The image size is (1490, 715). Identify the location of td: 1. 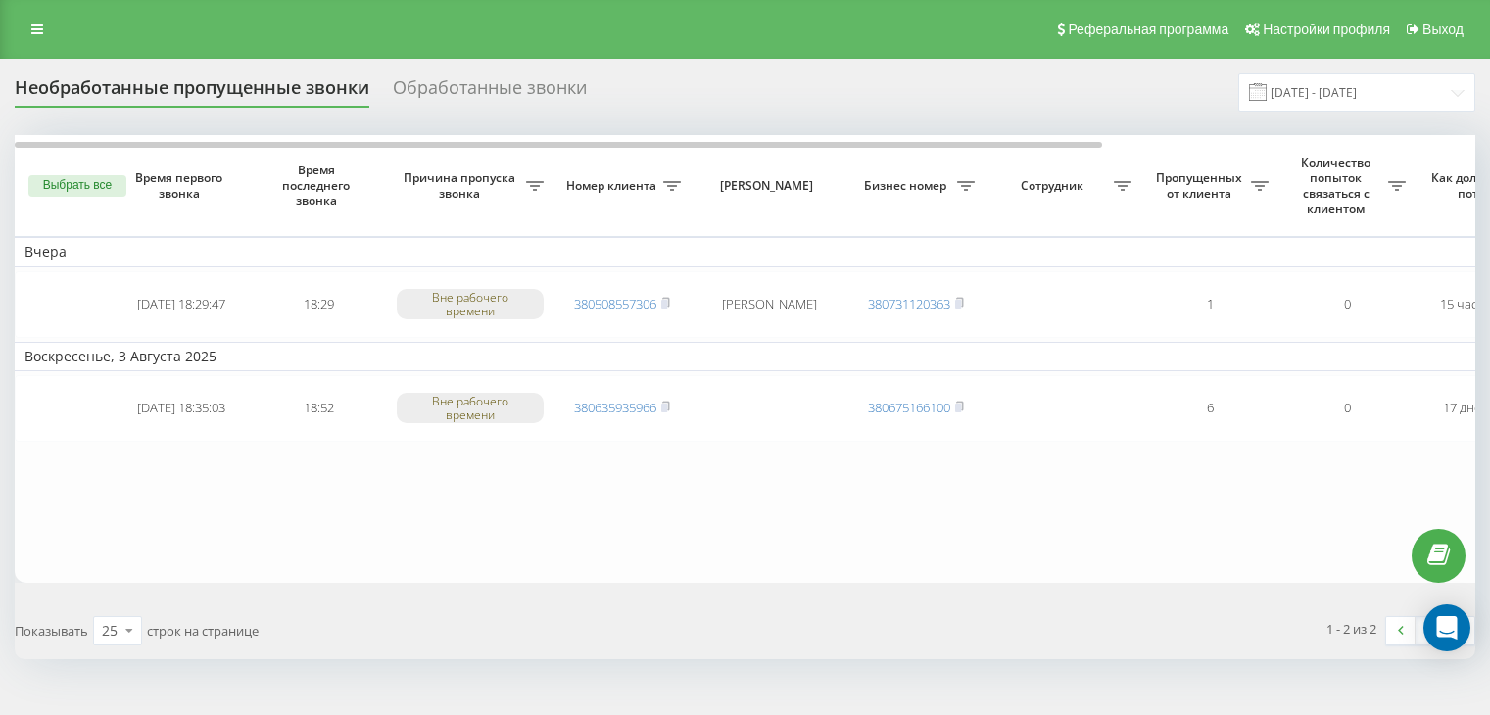
(1210, 305).